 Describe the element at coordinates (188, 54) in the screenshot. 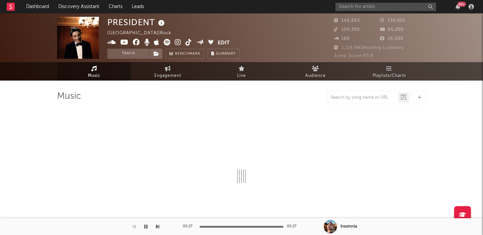

I see `span: Benchmark` at that location.